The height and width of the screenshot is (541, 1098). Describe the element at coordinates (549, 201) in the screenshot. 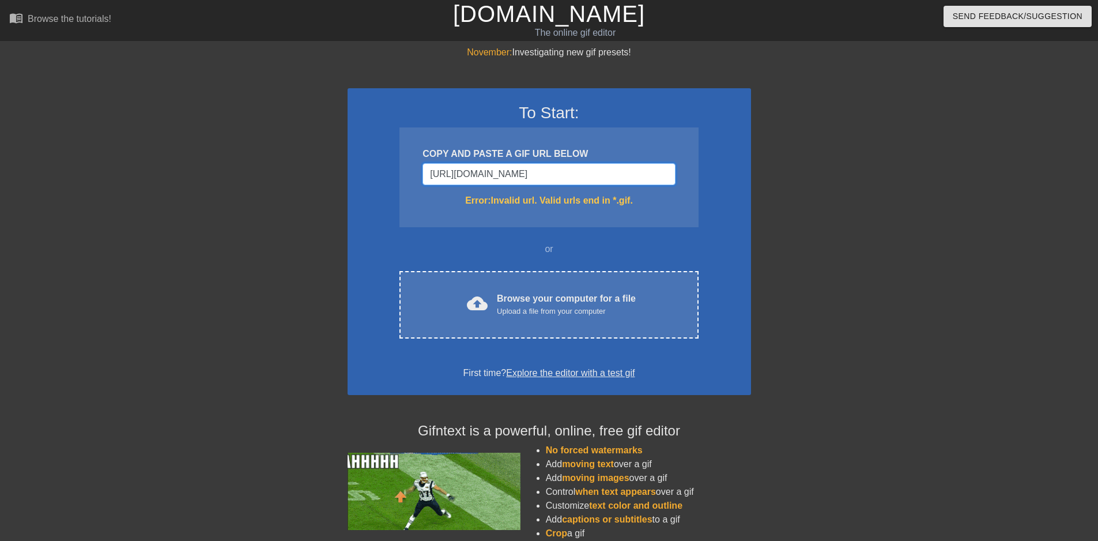

I see `div: Error: Invalid url. Valid urls end in *.gif.` at that location.